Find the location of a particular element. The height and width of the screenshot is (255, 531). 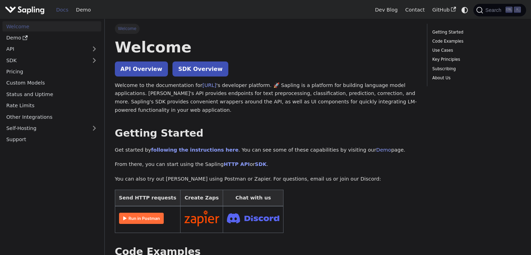

a: API Overview is located at coordinates (141, 69).